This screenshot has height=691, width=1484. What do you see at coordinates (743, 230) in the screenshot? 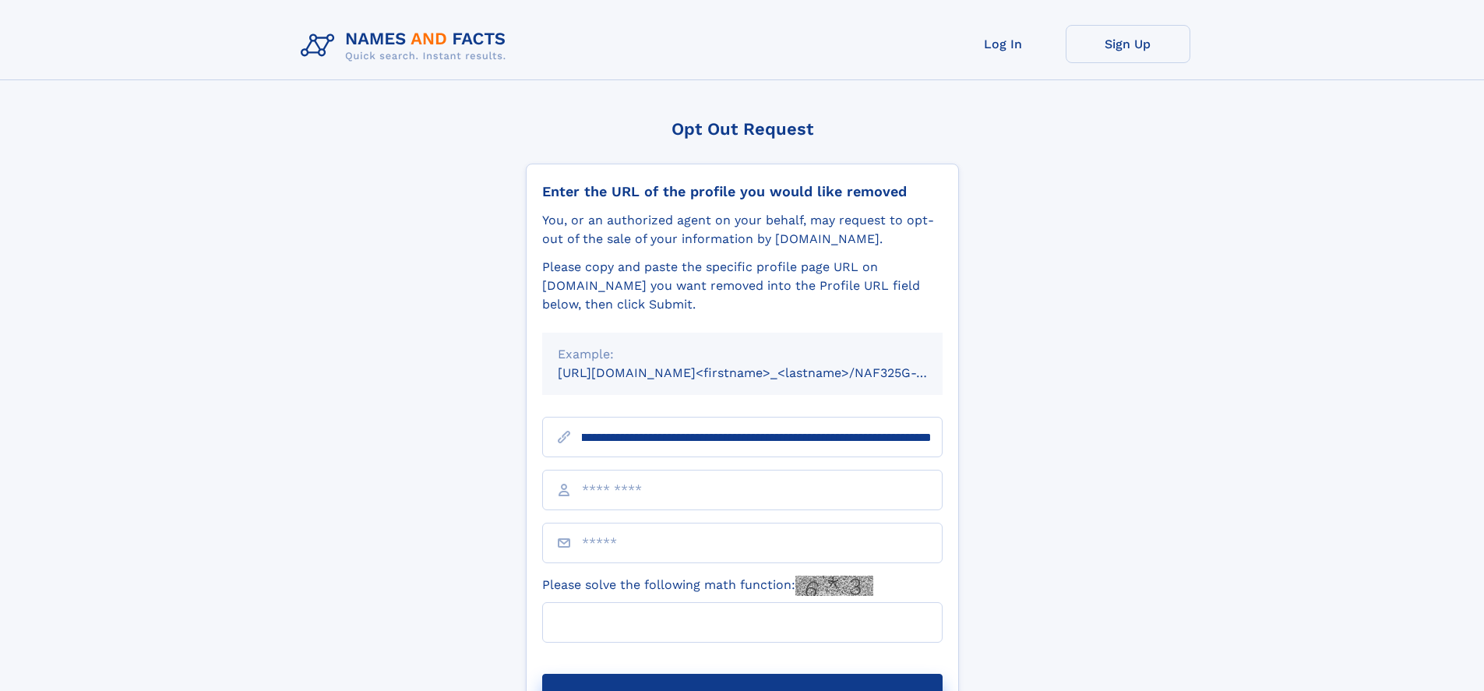
I see `div: You, or an authorized agent on your behalf, may request to opt-out of the sale of your informatio...` at bounding box center [743, 230].